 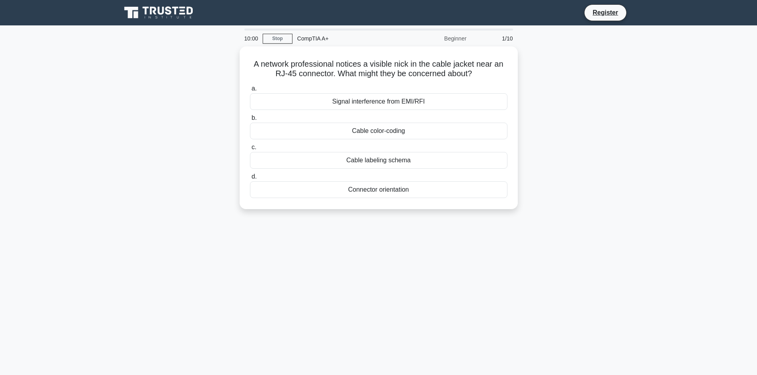 I want to click on span: a., so click(x=254, y=88).